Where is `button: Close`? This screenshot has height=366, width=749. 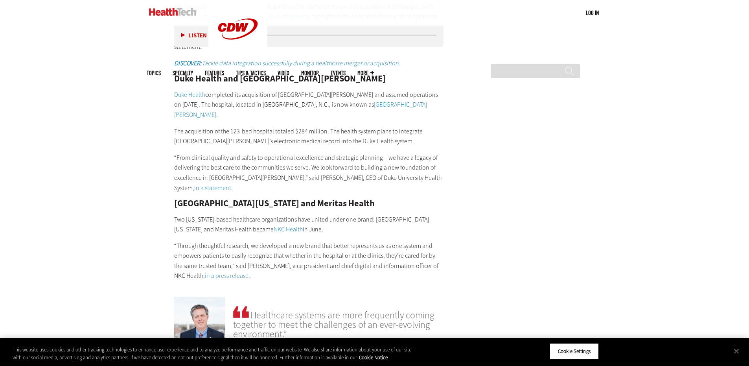 button: Close is located at coordinates (736, 351).